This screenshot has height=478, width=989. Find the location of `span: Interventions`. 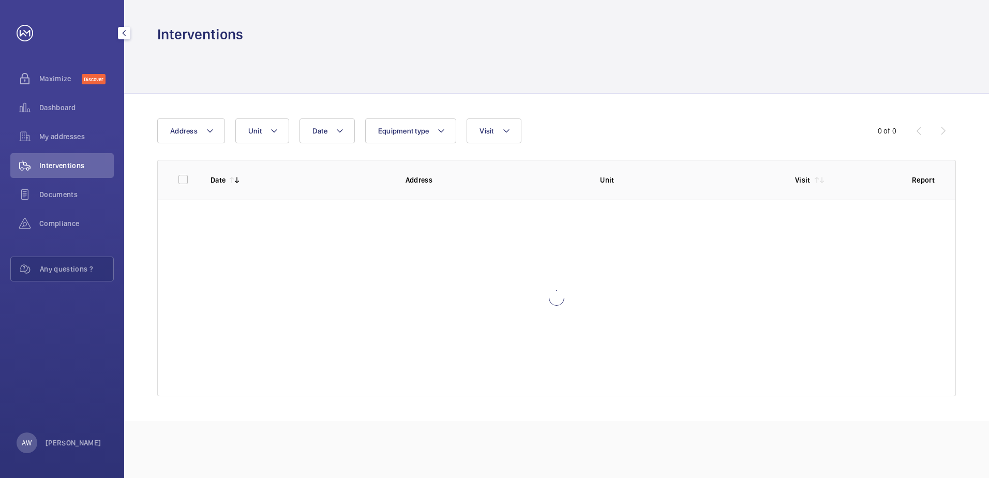

span: Interventions is located at coordinates (77, 166).